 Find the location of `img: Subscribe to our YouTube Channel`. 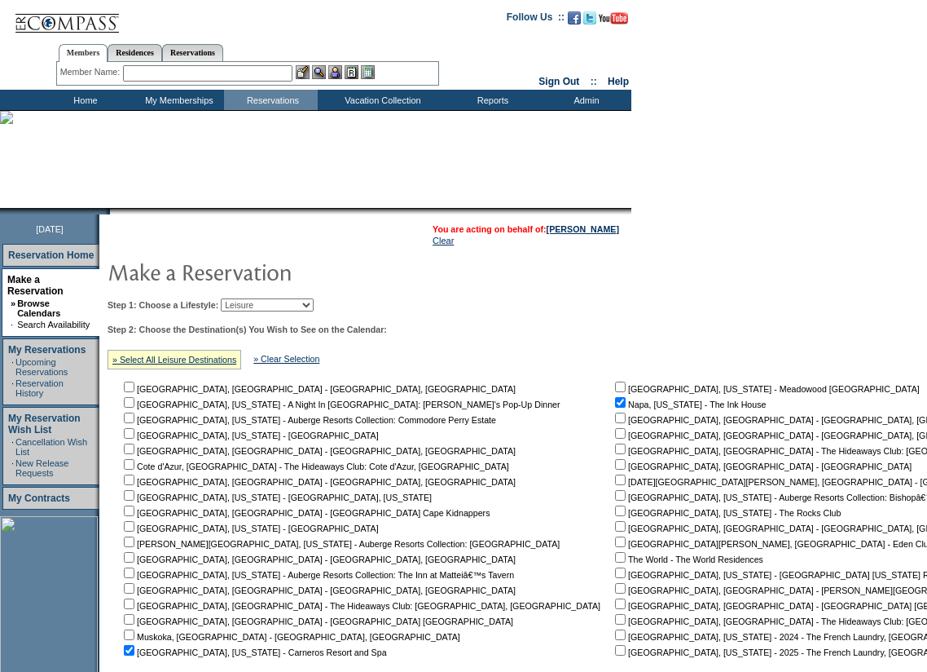

img: Subscribe to our YouTube Channel is located at coordinates (614, 18).